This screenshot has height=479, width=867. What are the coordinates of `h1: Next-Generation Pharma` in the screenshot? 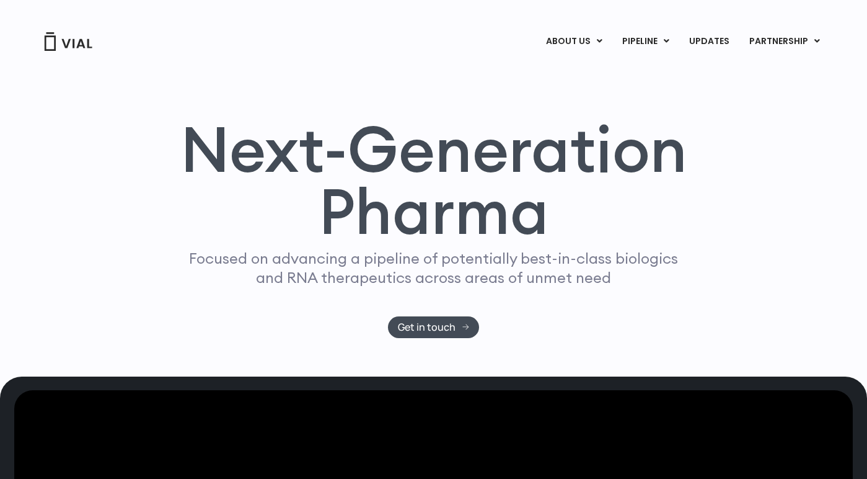 It's located at (434, 180).